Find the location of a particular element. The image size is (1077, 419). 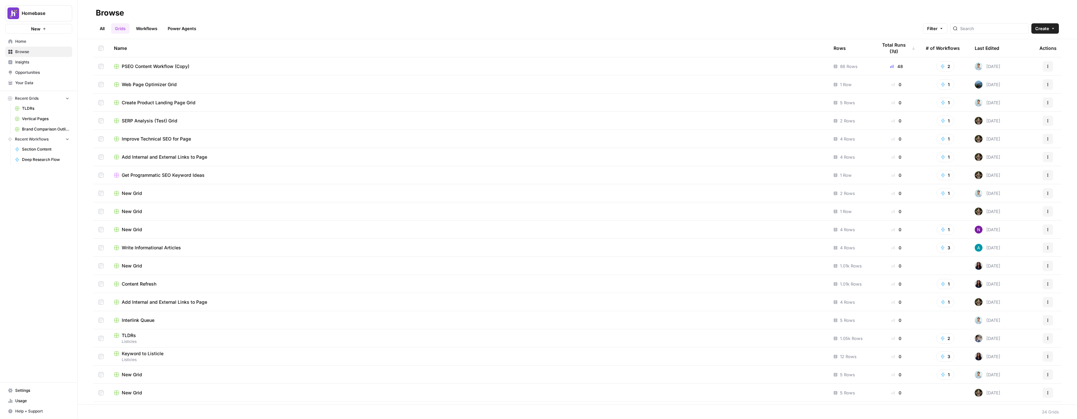

a: Improve Technical SEO for Page is located at coordinates (468, 139).